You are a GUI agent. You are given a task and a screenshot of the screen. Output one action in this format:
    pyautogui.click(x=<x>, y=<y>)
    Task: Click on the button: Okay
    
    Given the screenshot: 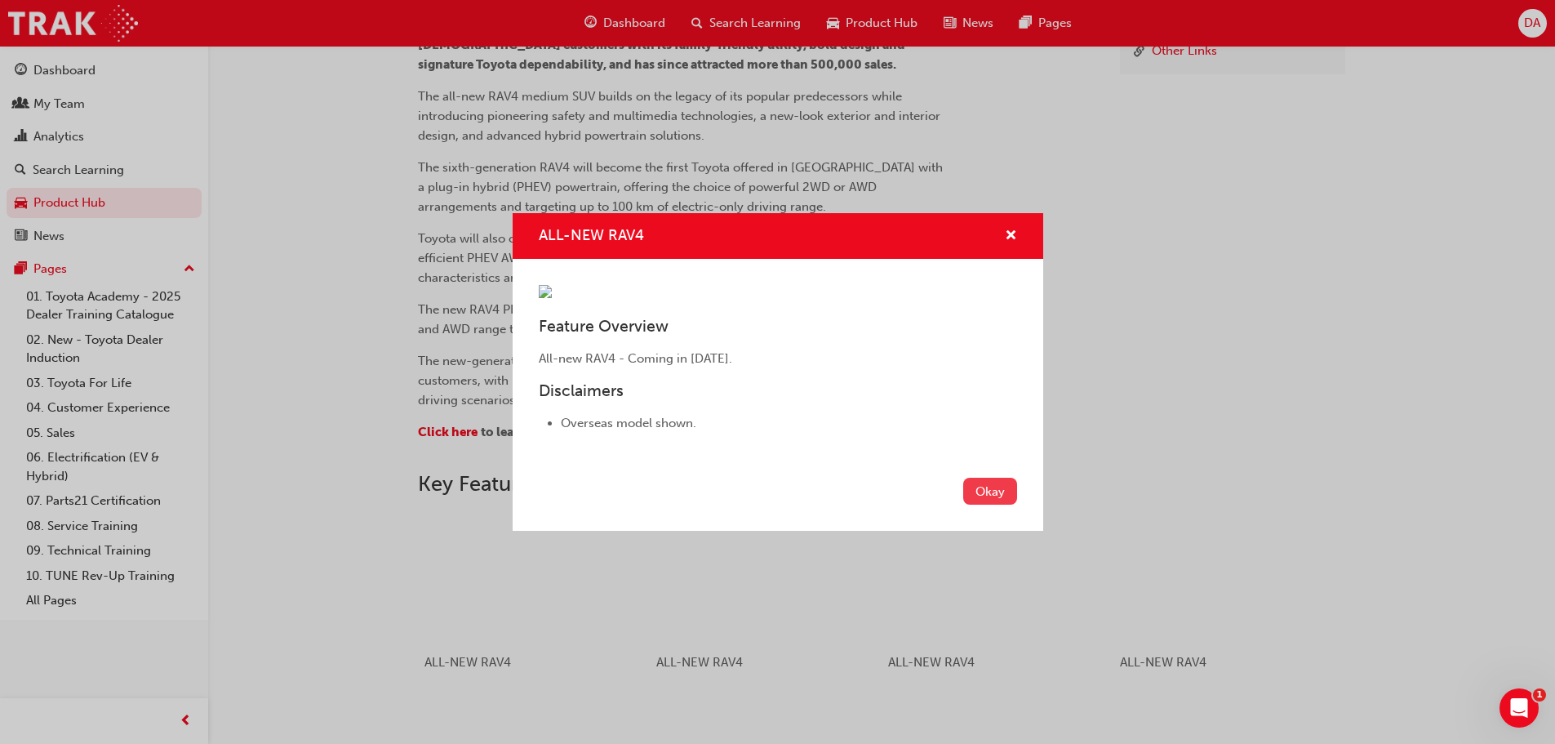 What is the action you would take?
    pyautogui.click(x=990, y=491)
    